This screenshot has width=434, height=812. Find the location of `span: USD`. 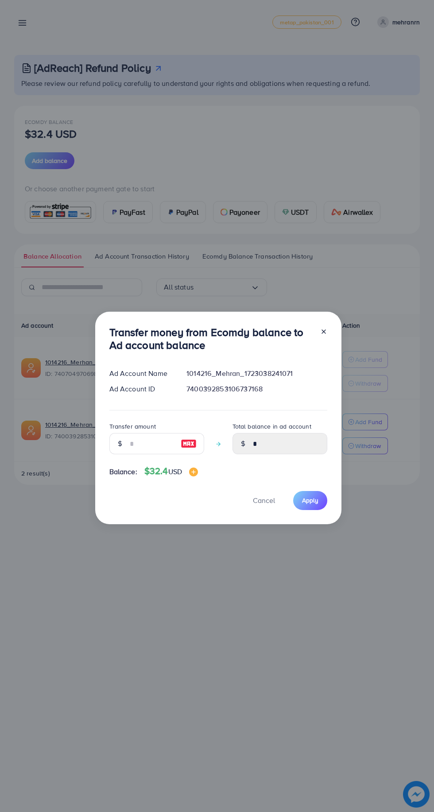

span: USD is located at coordinates (175, 471).